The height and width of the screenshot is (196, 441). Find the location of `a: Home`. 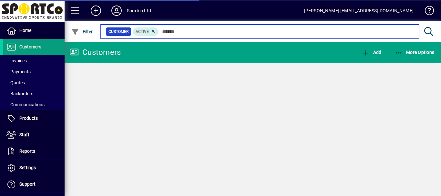

a: Home is located at coordinates (34, 31).